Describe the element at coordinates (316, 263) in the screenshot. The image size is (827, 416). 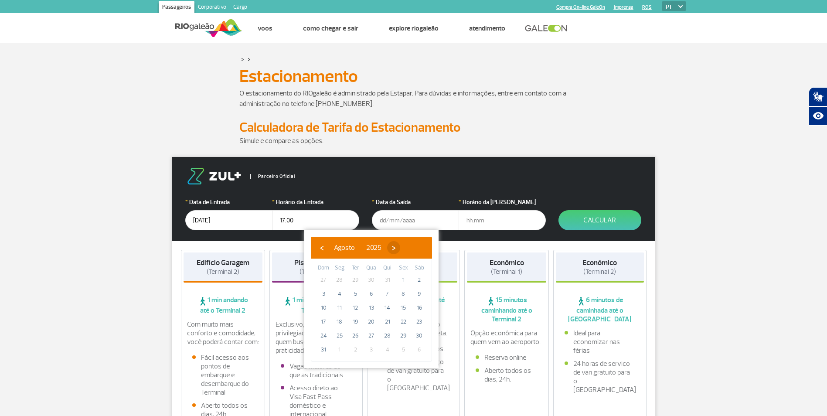
I see `strong: Piso Premium` at that location.